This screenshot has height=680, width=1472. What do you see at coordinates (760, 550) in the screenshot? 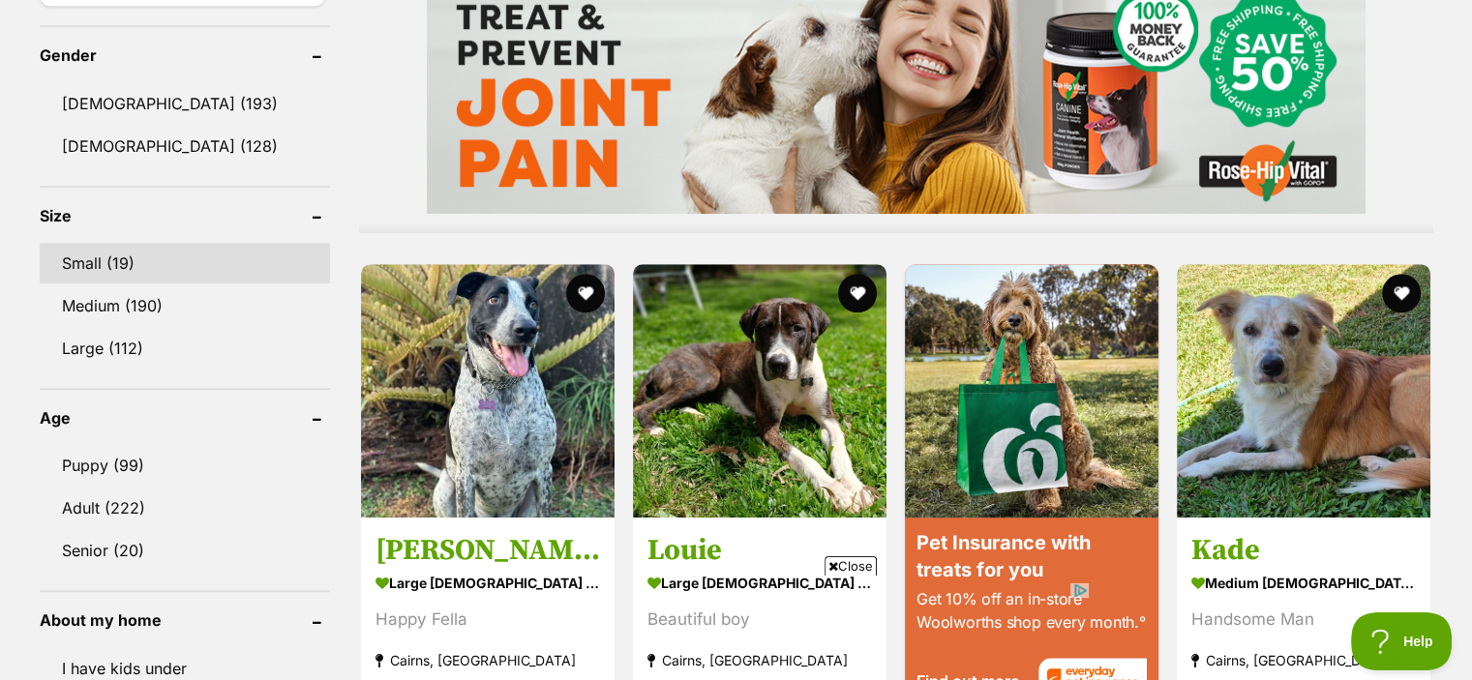
I see `h3: Louie` at bounding box center [760, 550].